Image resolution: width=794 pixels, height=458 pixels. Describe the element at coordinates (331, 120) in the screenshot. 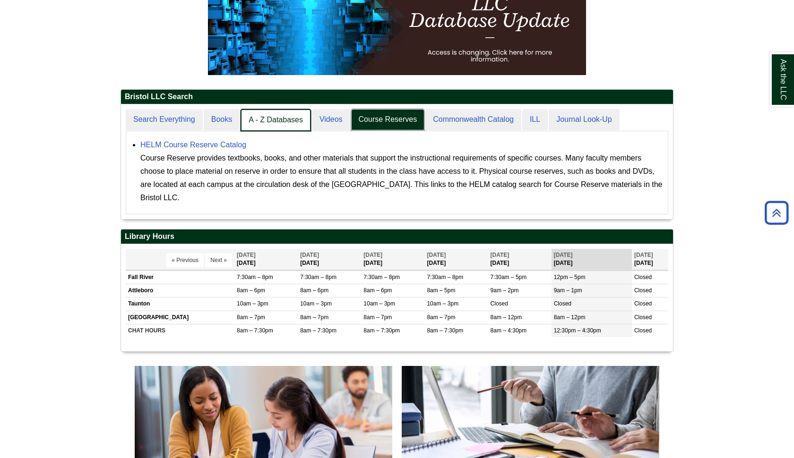

I see `a: Videos` at that location.